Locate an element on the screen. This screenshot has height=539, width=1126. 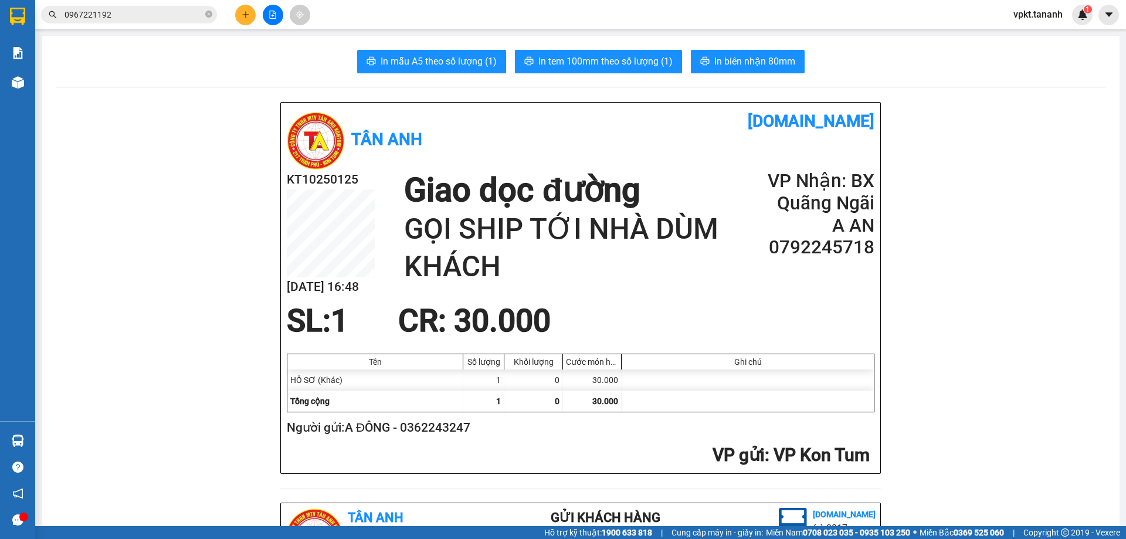
span: aim is located at coordinates (300, 15).